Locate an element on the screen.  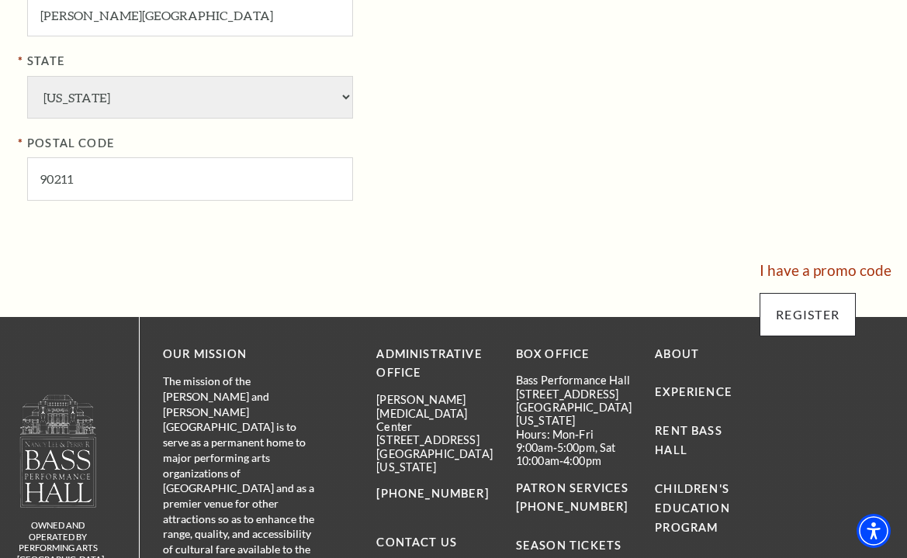
label: POSTAL CODE is located at coordinates (279, 143).